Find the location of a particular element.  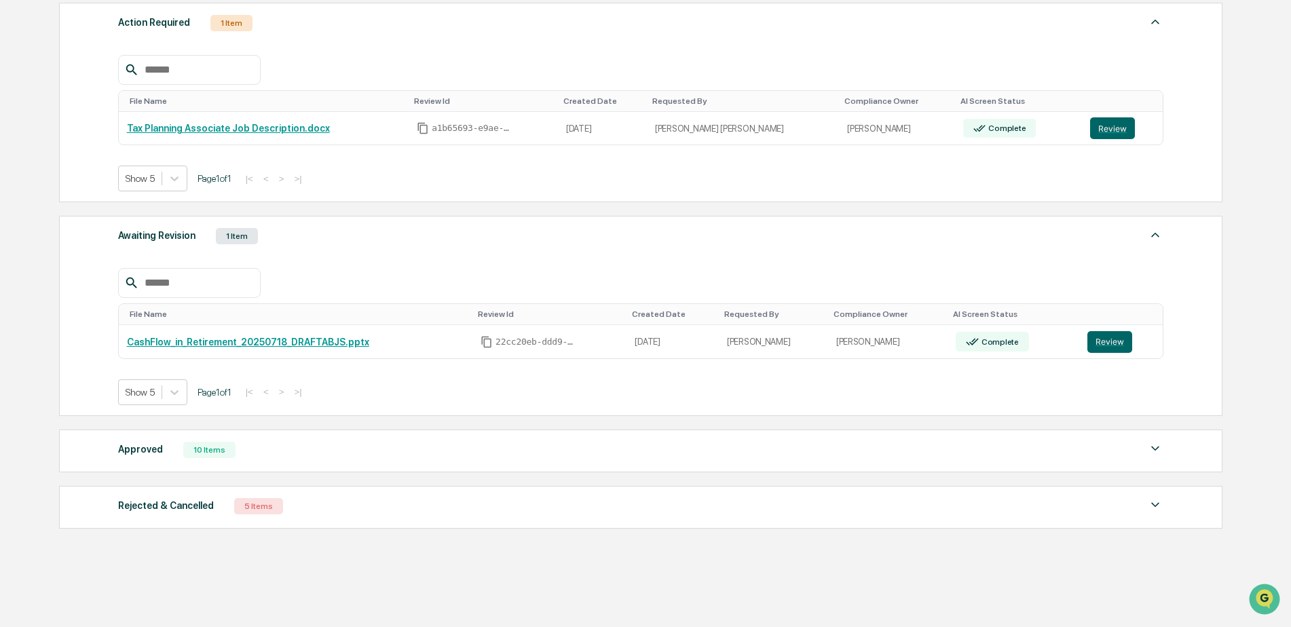

span: Data Lookup is located at coordinates (56, 310).